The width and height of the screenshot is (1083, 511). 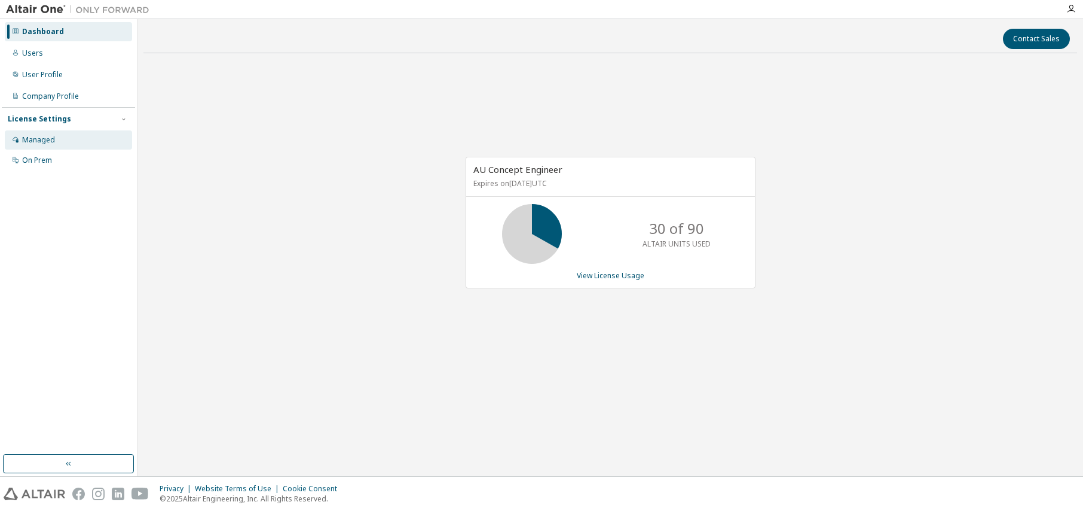 What do you see at coordinates (252, 498) in the screenshot?
I see `p: © 2025 Altair Engineering, Inc. All Rights Reserved.` at bounding box center [252, 498].